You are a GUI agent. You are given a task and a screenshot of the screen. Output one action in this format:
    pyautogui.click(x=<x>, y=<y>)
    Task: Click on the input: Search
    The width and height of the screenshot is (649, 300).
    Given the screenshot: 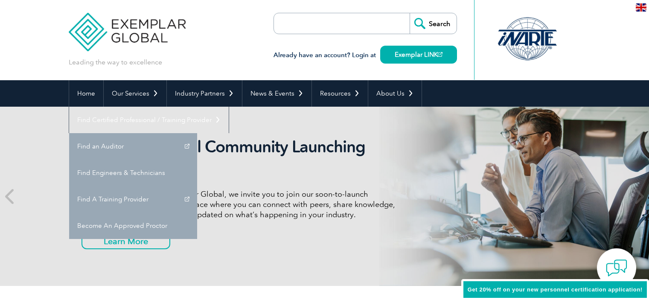 What is the action you would take?
    pyautogui.click(x=433, y=23)
    